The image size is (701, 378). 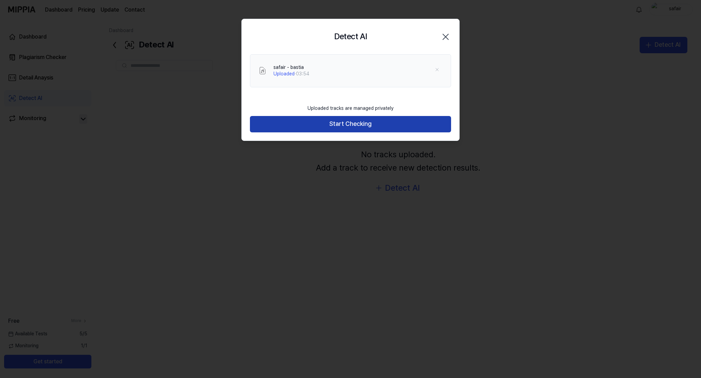 What do you see at coordinates (351, 36) in the screenshot?
I see `h2: Detect AI` at bounding box center [351, 36].